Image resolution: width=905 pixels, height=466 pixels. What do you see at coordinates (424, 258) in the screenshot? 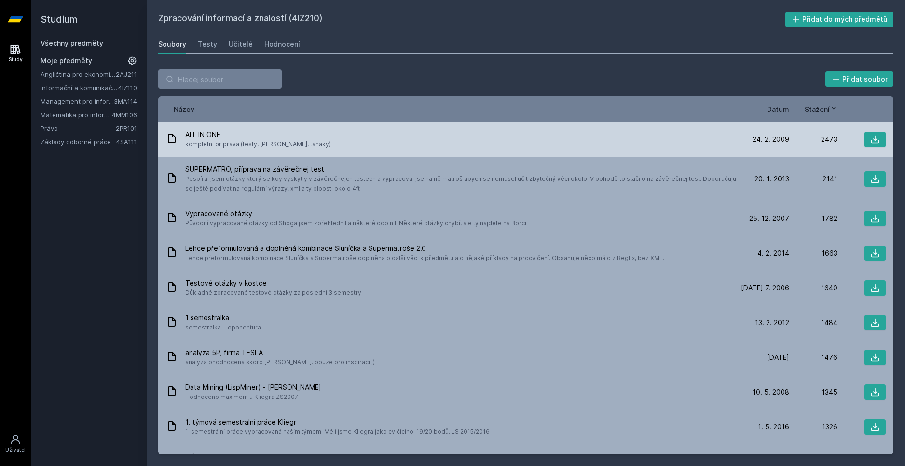
I see `span: Lehce přeformulovaná kombinace Sluníčka a Supermatroše doplněná o další věci k předmětu a o nějak...` at bounding box center [424, 258].